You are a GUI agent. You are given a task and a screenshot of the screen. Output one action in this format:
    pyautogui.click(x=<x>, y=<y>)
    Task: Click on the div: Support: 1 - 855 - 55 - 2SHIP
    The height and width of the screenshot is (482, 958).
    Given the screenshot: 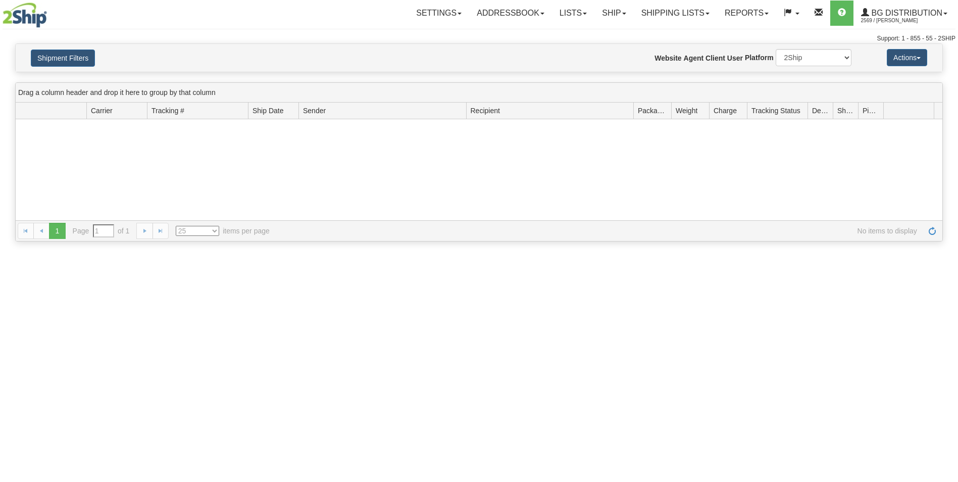 What is the action you would take?
    pyautogui.click(x=479, y=38)
    